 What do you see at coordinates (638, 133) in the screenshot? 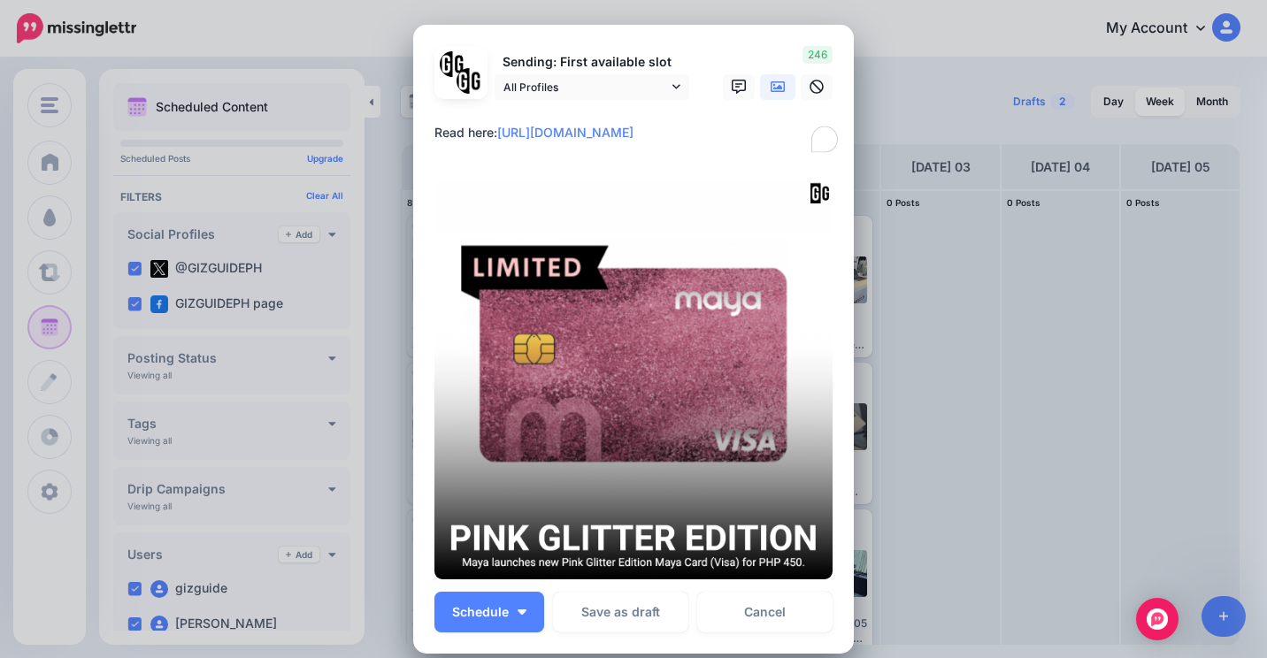
I see `div: Read here:` at bounding box center [638, 133].